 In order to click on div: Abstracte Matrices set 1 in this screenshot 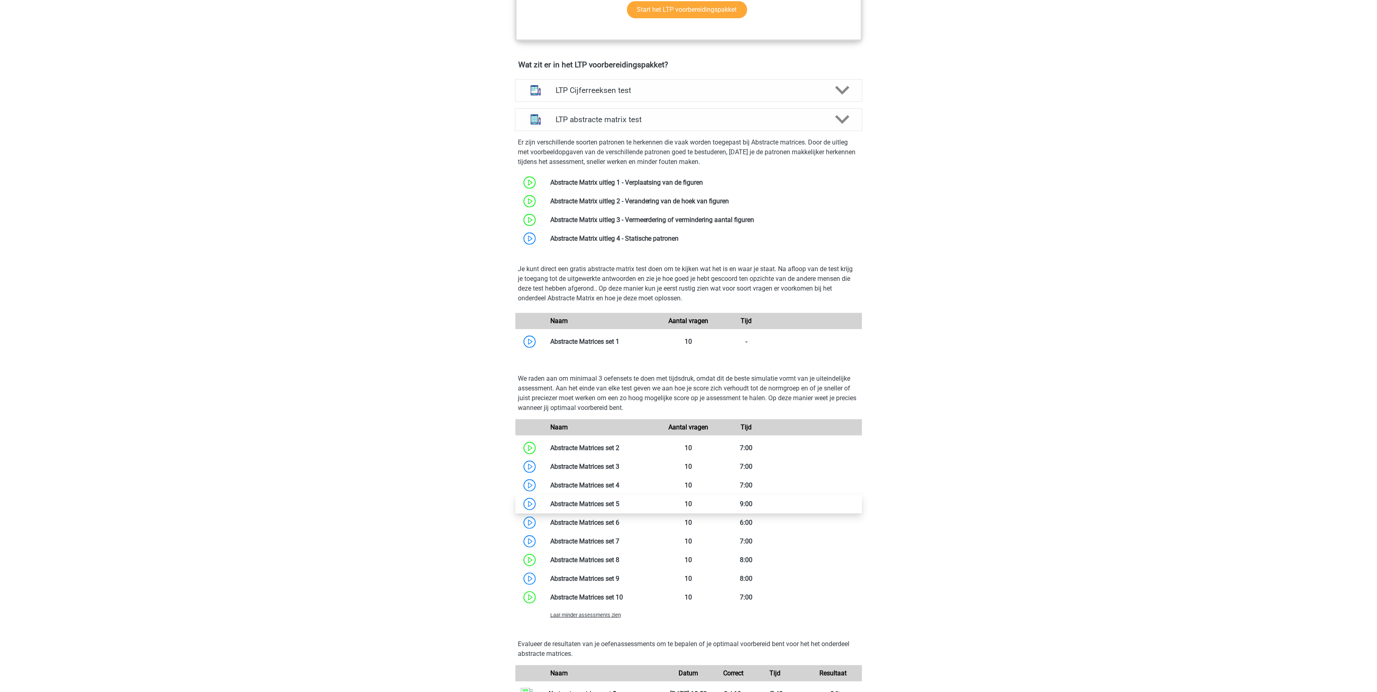, I will do `click(602, 342)`.